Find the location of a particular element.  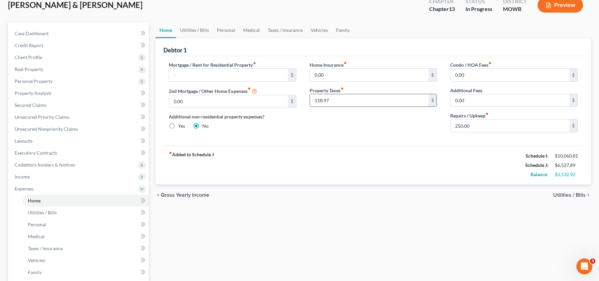

div: In Progress is located at coordinates (479, 9).